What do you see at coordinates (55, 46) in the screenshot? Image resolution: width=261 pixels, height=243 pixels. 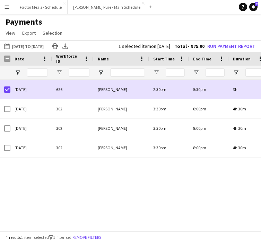 I see `app-action-btn: Print` at bounding box center [55, 46].